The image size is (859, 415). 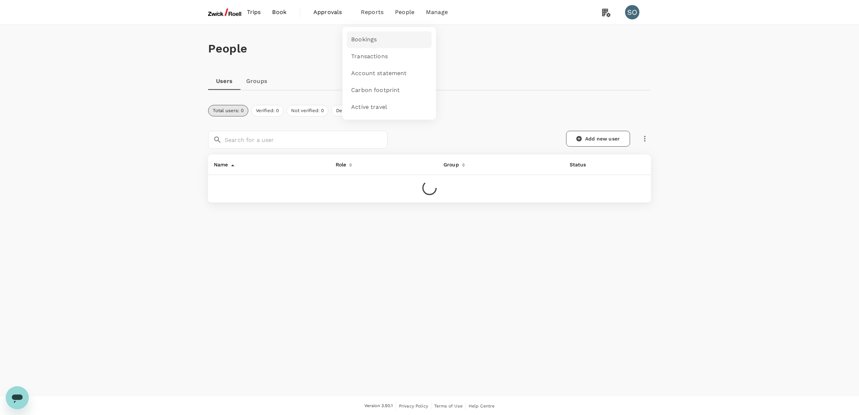 What do you see at coordinates (413, 406) in the screenshot?
I see `span: Privacy Policy` at bounding box center [413, 406].